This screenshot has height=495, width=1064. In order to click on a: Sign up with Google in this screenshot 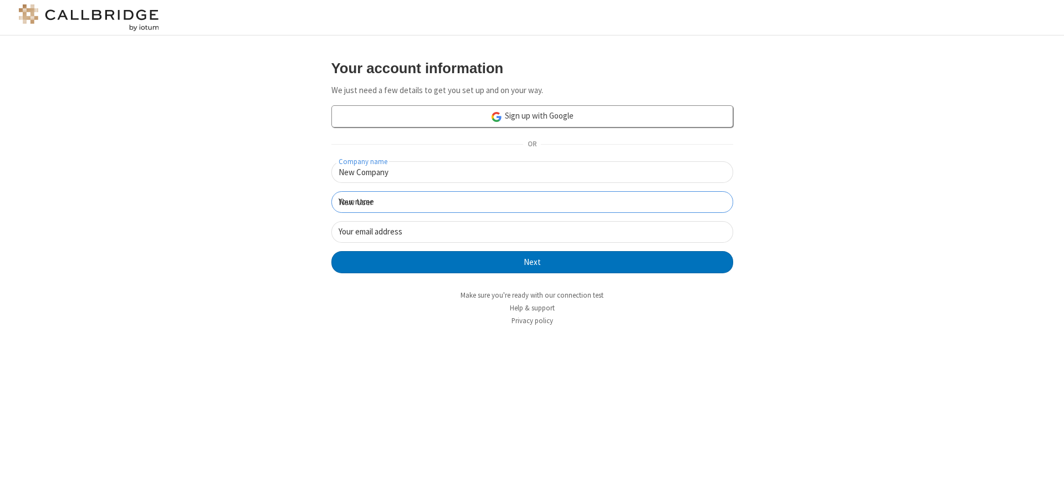, I will do `click(532, 116)`.